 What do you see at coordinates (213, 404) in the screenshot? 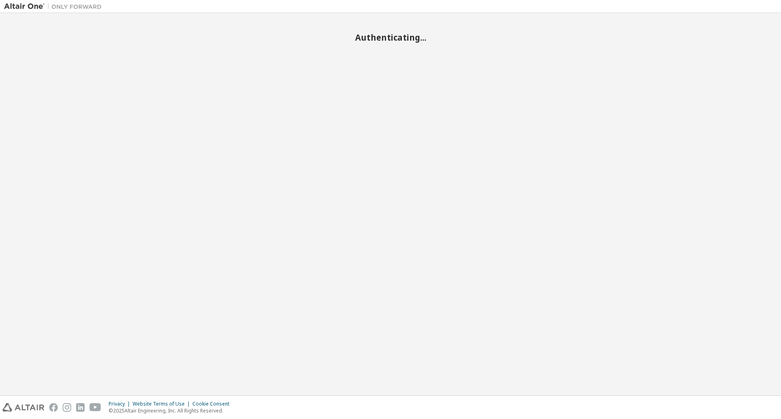
I see `div: Cookie Consent` at bounding box center [213, 404].